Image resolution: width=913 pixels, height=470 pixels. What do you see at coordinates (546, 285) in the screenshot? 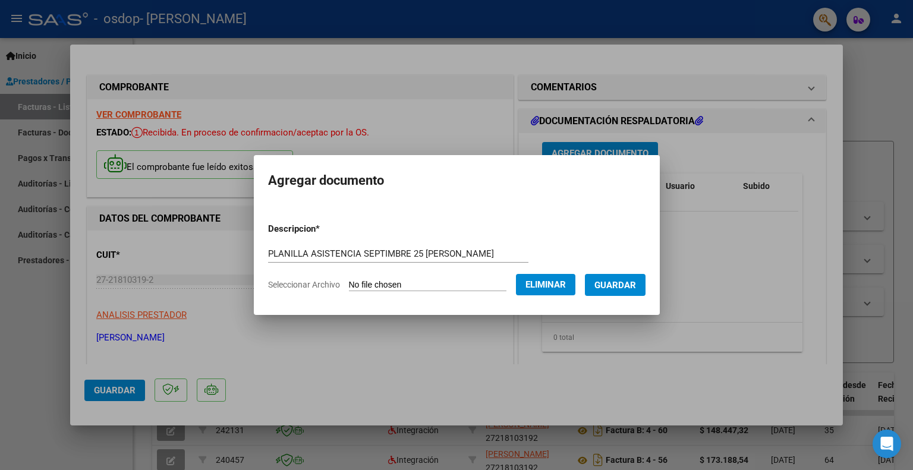
I see `button: Eliminar` at bounding box center [546, 285].